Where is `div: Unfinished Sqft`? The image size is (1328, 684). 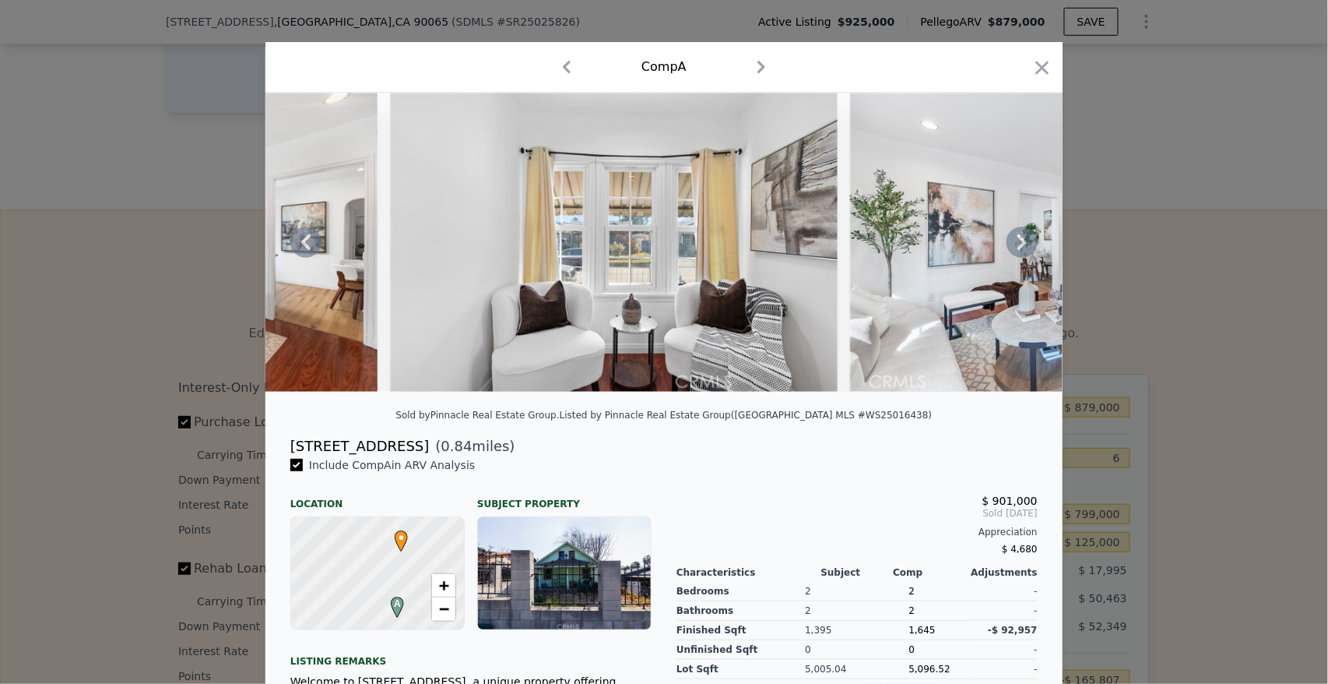
div: Unfinished Sqft is located at coordinates (741, 649).